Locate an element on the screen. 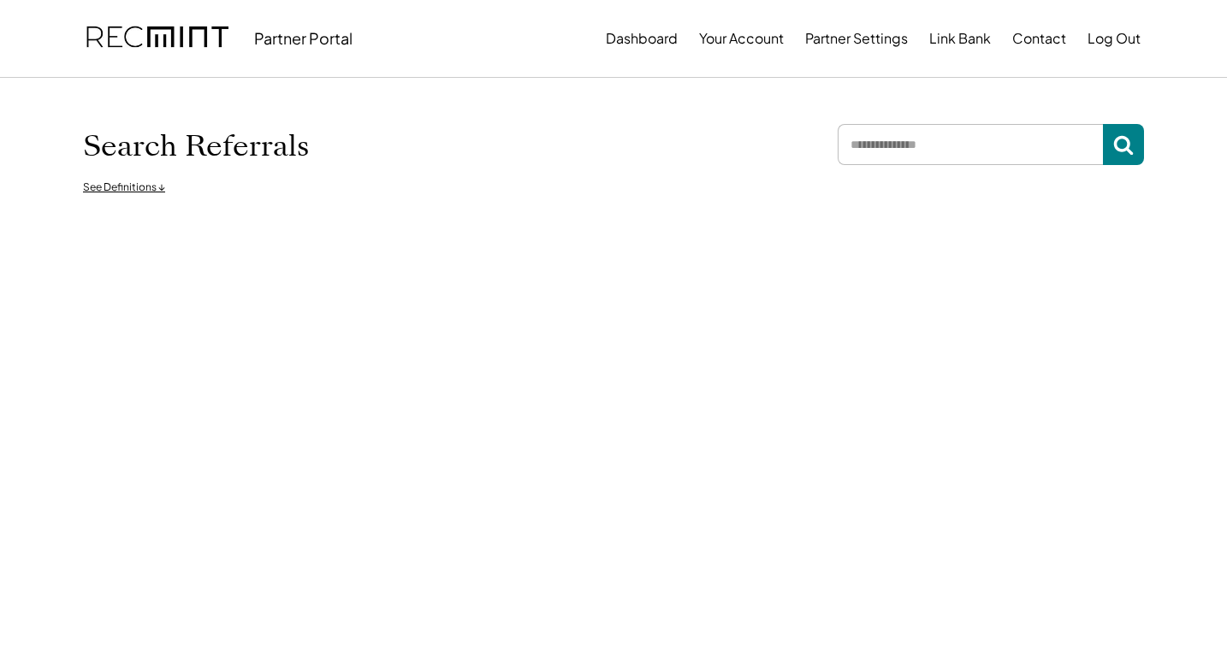 The image size is (1227, 661). button: Contact is located at coordinates (1039, 38).